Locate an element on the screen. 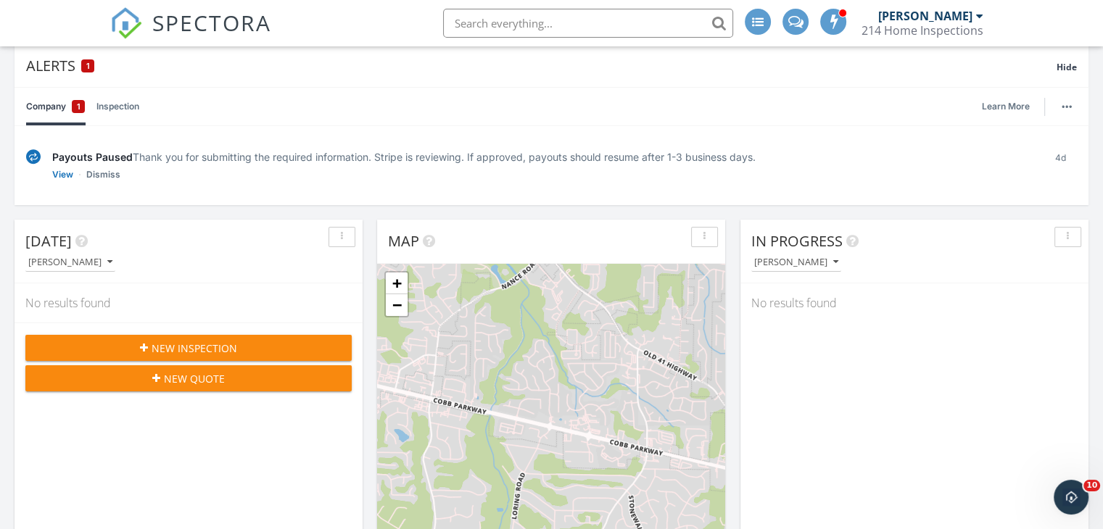 This screenshot has width=1103, height=529. span: 10 is located at coordinates (1091, 486).